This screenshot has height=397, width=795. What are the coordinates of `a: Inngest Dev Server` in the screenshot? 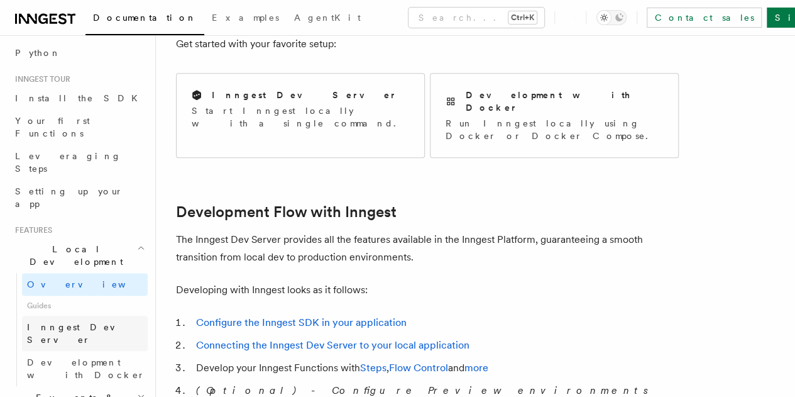 It's located at (85, 333).